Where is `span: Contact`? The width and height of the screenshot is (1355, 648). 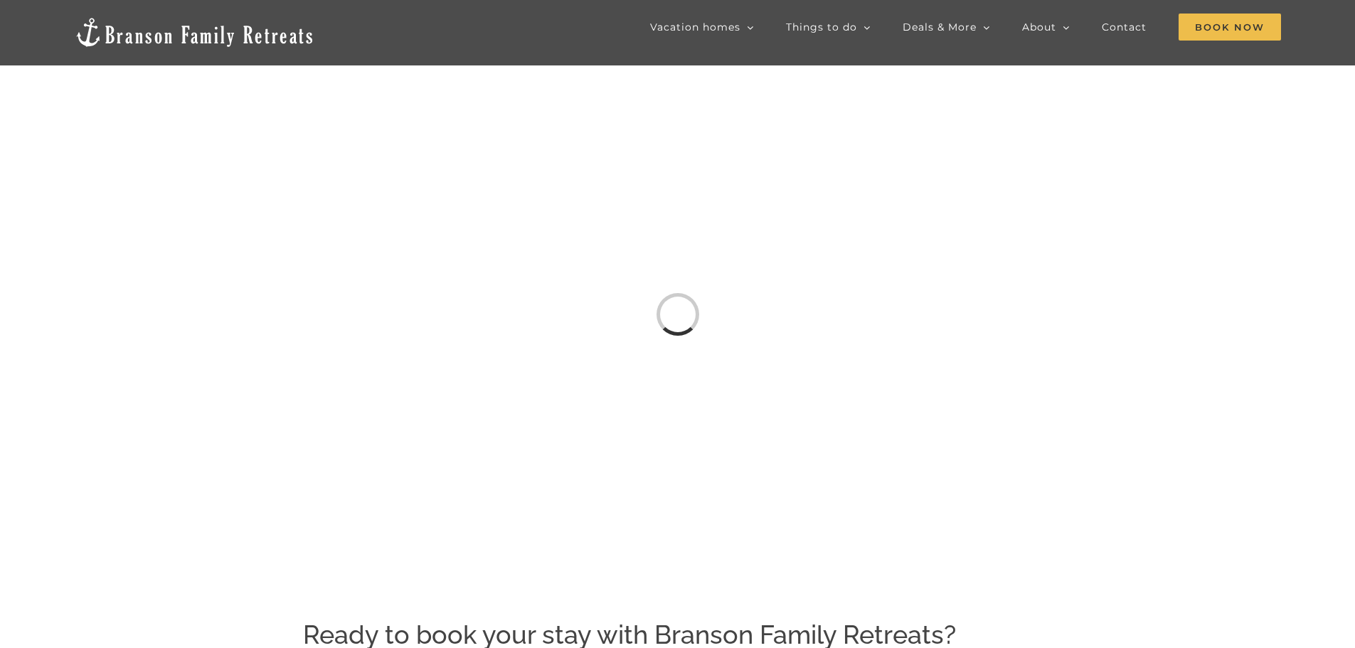 span: Contact is located at coordinates (1124, 27).